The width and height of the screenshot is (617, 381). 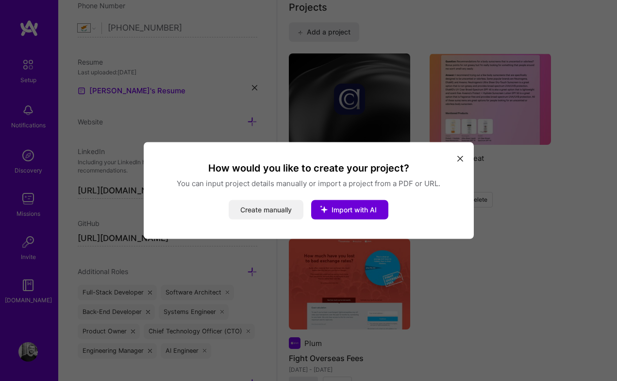 What do you see at coordinates (309, 183) in the screenshot?
I see `p: You can input project details manually or import a project from a PDF or URL.` at bounding box center [309, 183].